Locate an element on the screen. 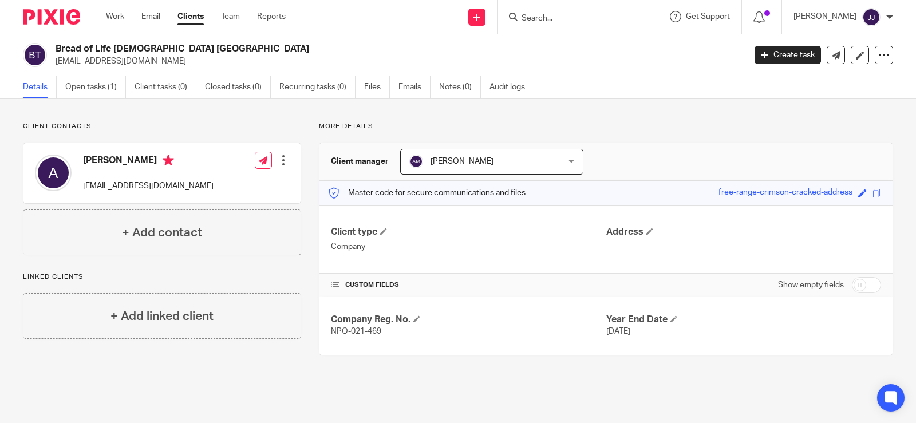 This screenshot has height=423, width=916. span: Get Support is located at coordinates (708, 17).